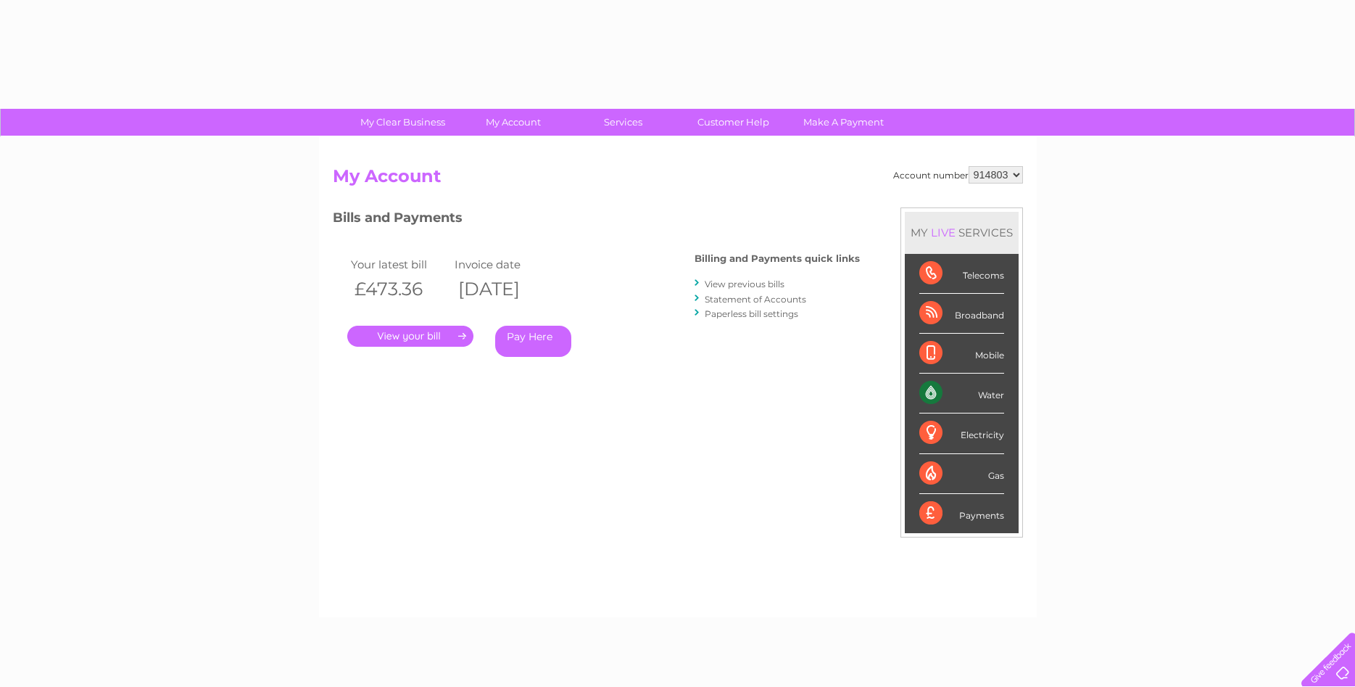 This screenshot has height=687, width=1355. I want to click on td: Invoice date, so click(503, 264).